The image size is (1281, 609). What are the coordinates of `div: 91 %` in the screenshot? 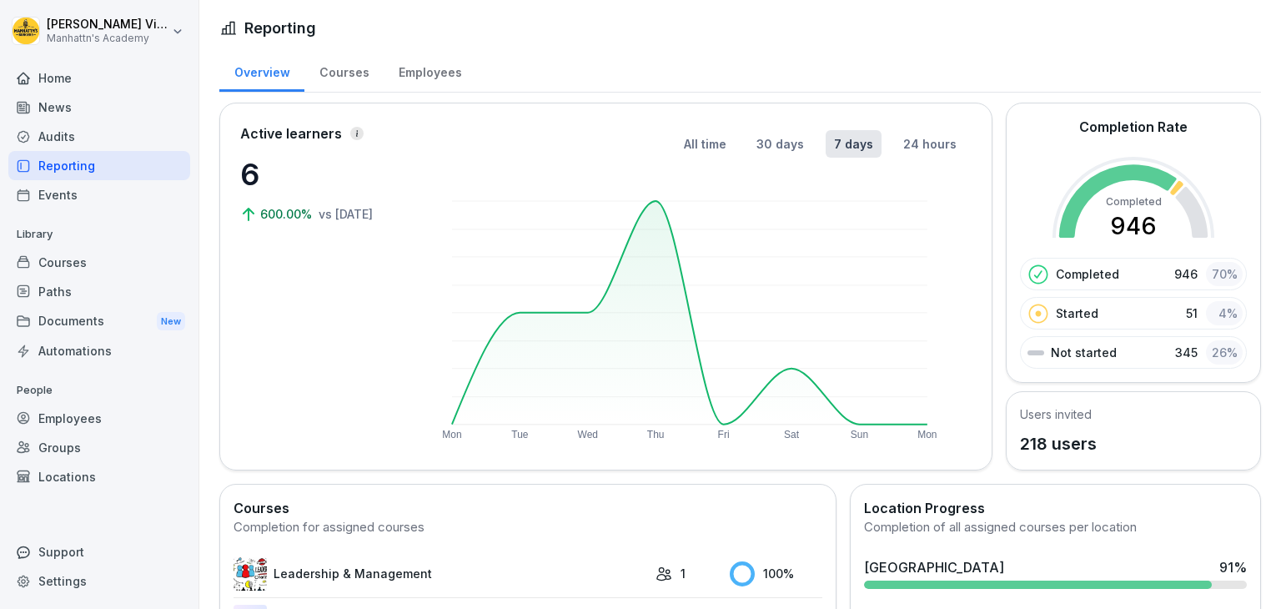 It's located at (1233, 567).